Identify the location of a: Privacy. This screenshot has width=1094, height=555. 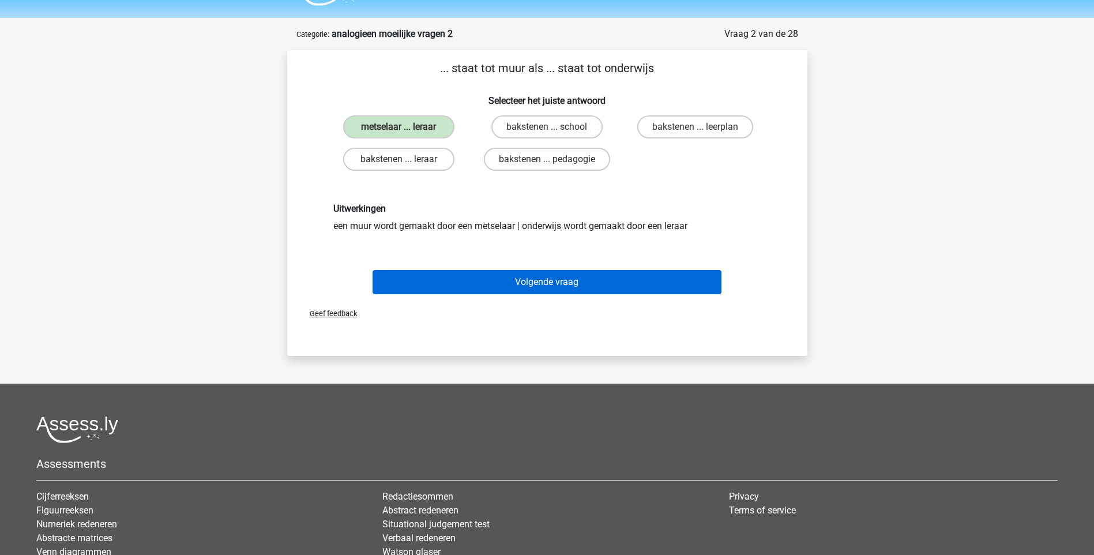
(744, 496).